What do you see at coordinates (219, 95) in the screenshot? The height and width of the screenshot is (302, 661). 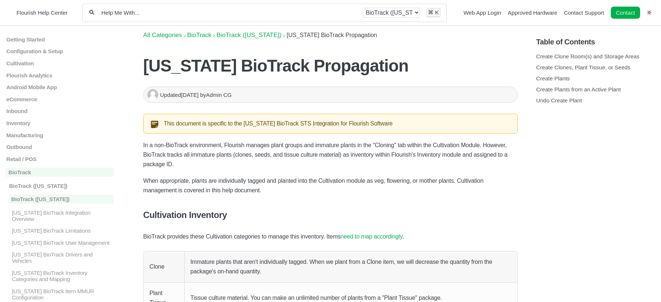 I see `span: Admin CG` at bounding box center [219, 95].